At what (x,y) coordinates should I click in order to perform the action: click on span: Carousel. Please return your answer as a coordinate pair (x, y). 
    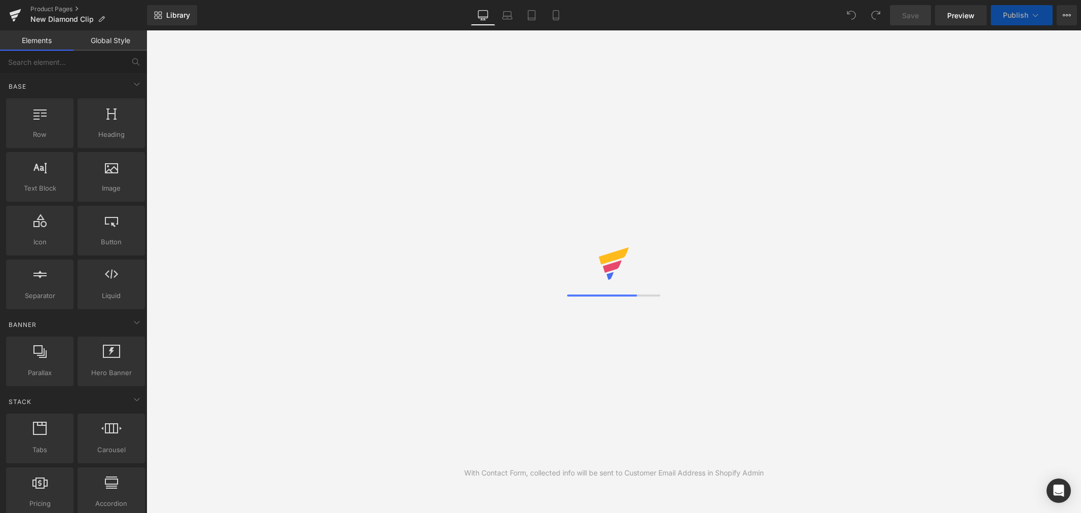
    Looking at the image, I should click on (111, 449).